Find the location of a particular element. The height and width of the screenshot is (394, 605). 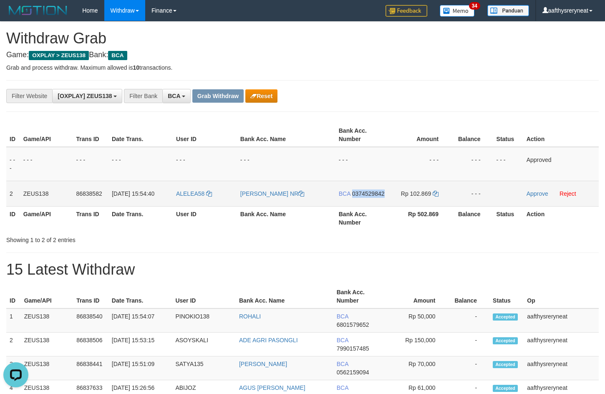

td: SATYA135 is located at coordinates (204, 368).